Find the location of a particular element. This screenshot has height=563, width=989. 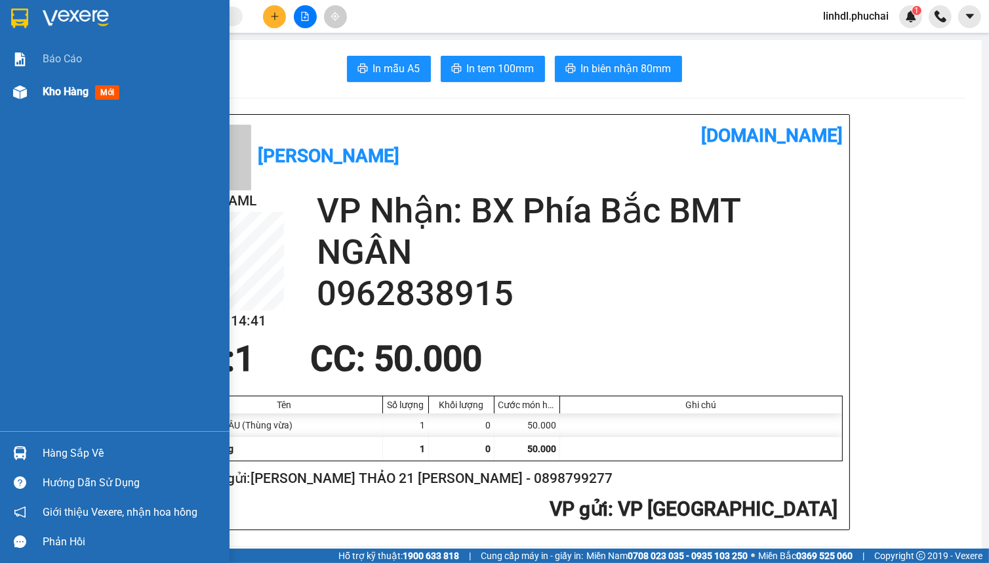

div: Cước món hàng is located at coordinates (527, 405).